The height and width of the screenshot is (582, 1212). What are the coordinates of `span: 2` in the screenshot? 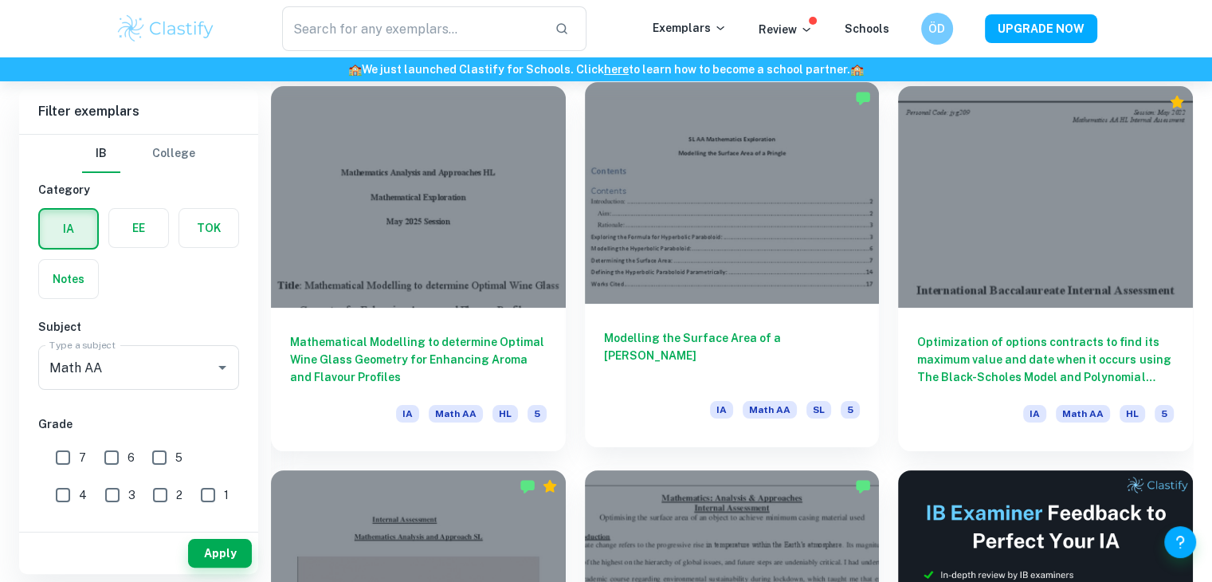 It's located at (179, 495).